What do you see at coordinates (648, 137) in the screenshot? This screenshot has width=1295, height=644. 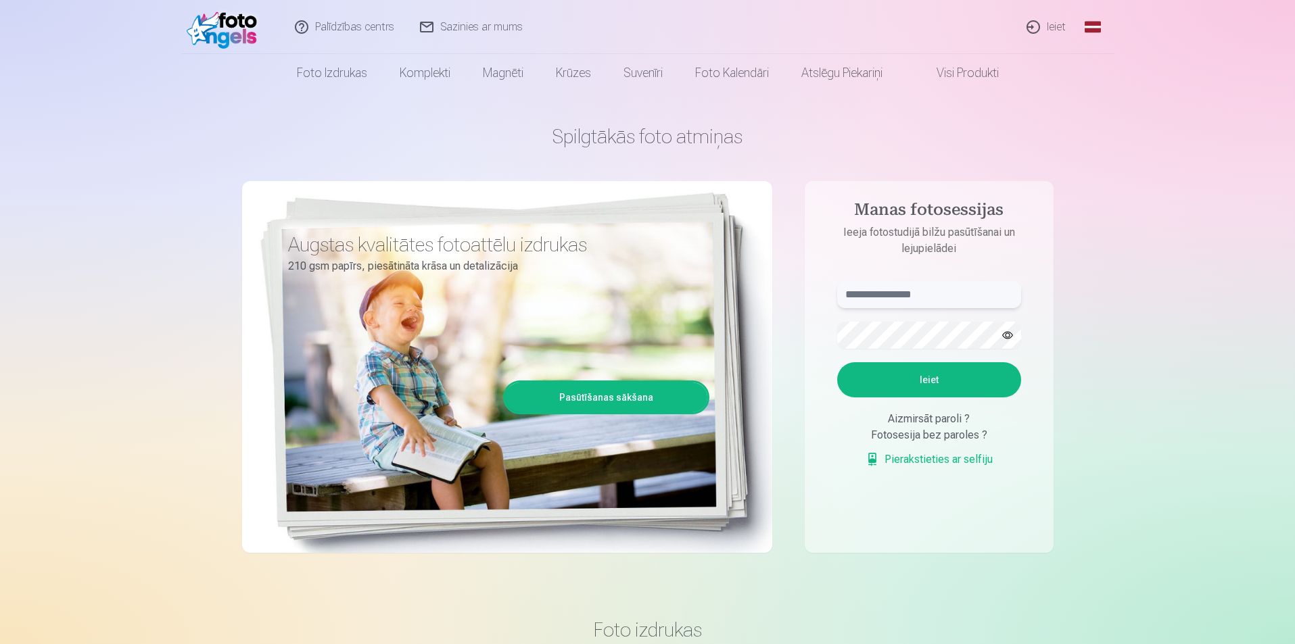 I see `h1: Spilgtākās foto atmiņas` at bounding box center [648, 137].